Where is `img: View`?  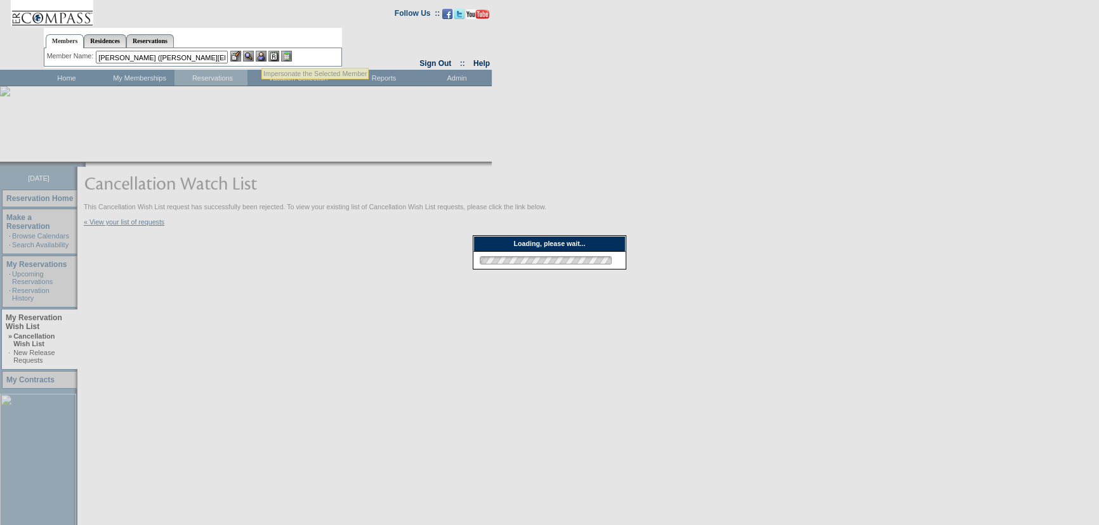
img: View is located at coordinates (248, 56).